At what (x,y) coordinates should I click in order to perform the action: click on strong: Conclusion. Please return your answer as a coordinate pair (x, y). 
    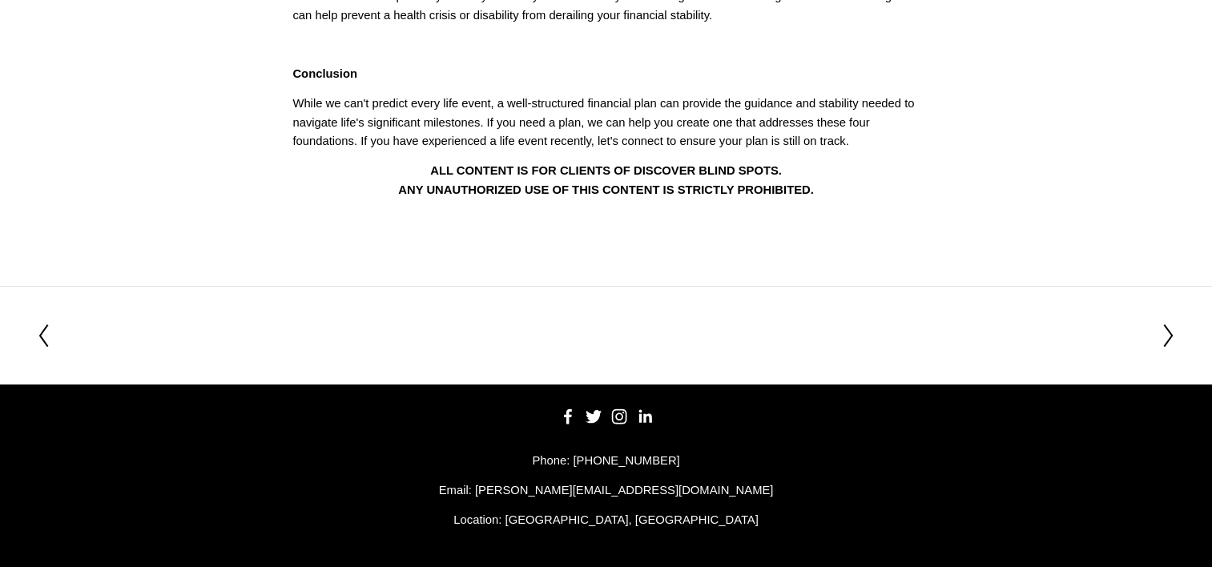
    Looking at the image, I should click on (324, 74).